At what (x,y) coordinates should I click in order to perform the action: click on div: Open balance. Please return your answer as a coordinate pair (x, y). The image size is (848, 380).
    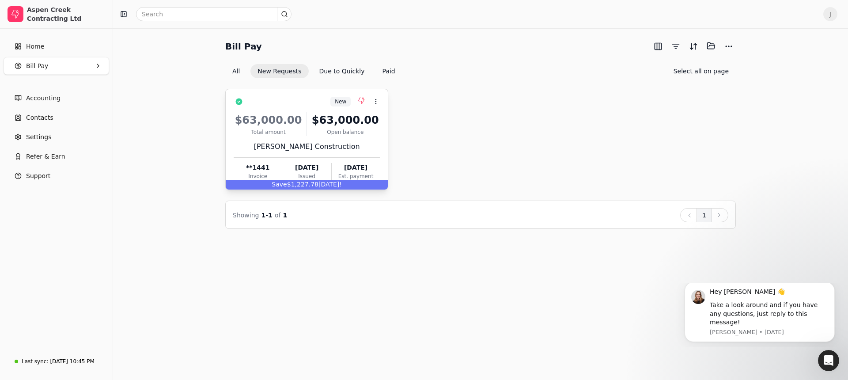
    Looking at the image, I should click on (345, 132).